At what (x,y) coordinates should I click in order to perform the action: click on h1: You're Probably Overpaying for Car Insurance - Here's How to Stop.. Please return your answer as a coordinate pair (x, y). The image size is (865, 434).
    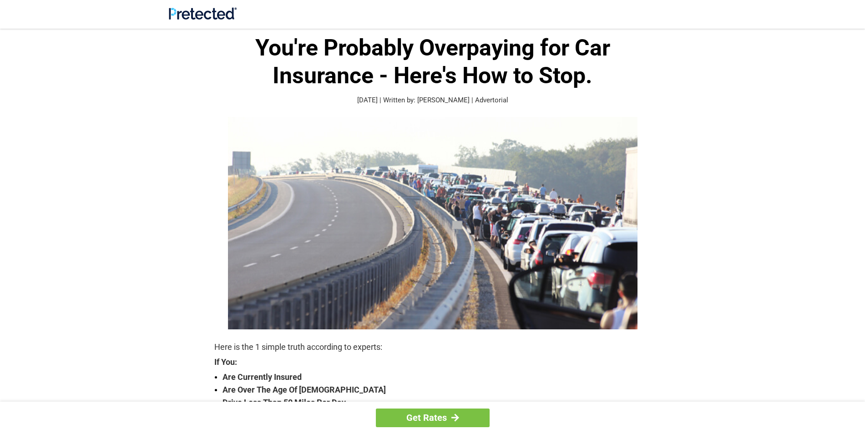
    Looking at the image, I should click on (433, 62).